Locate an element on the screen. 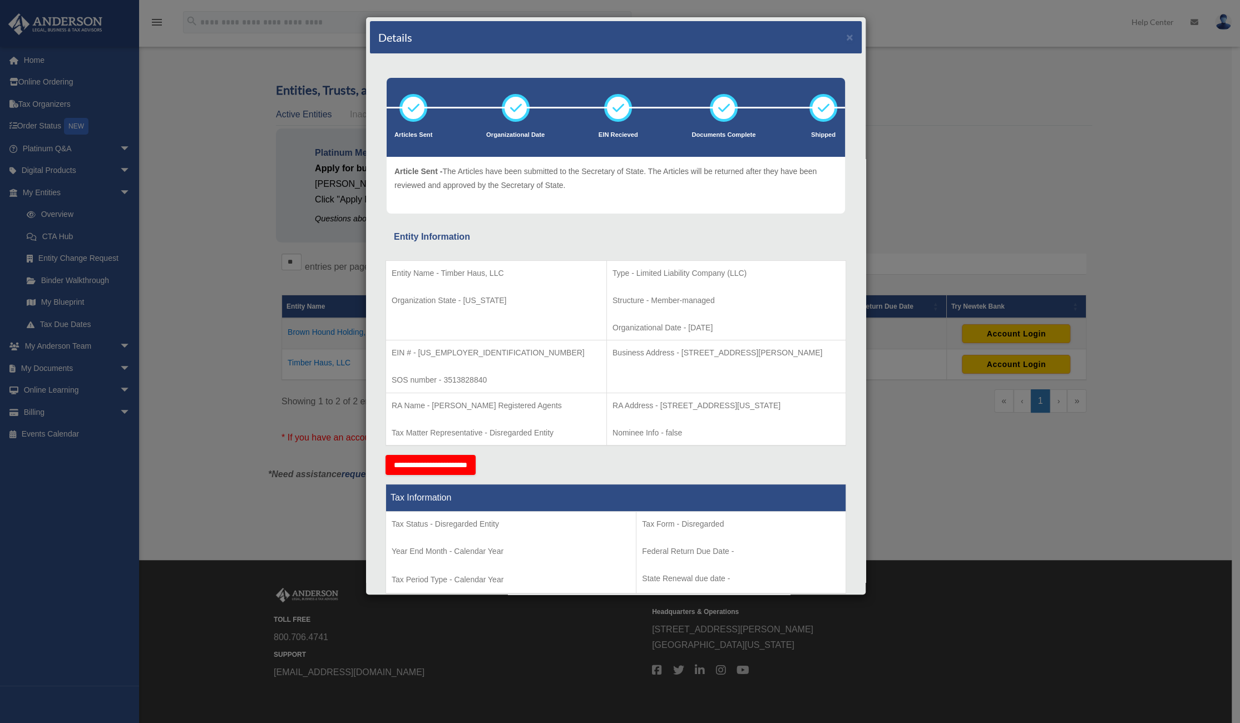 The image size is (1240, 723). p: Organizational Date is located at coordinates (515, 135).